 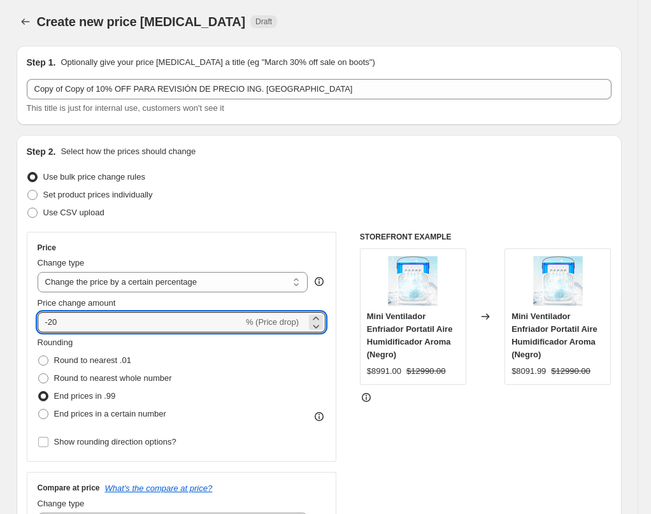 What do you see at coordinates (128, 152) in the screenshot?
I see `p: Select how the prices should change` at bounding box center [128, 152].